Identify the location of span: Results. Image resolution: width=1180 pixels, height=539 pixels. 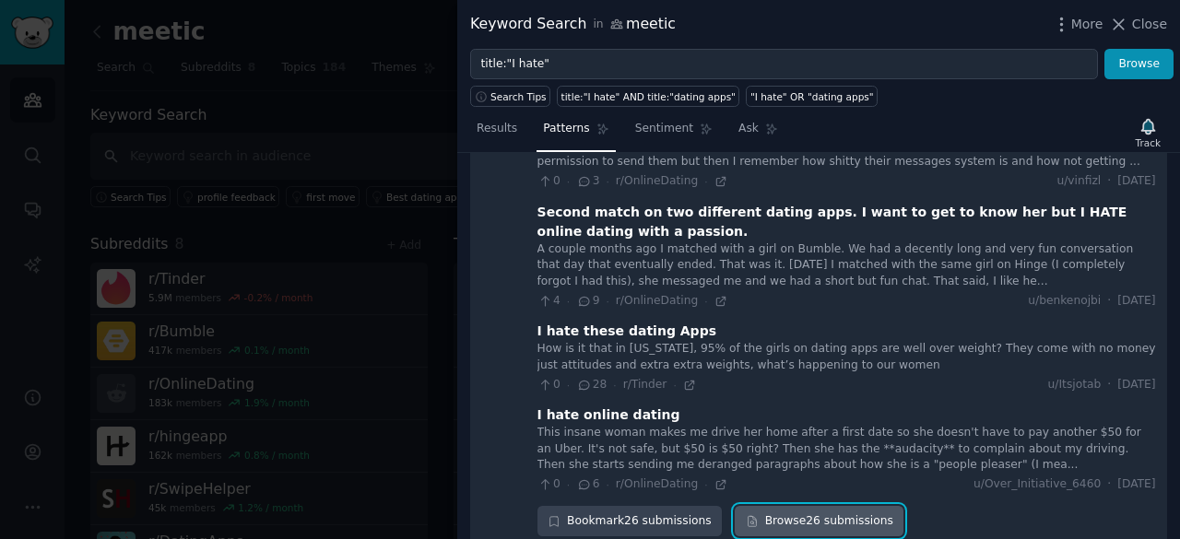
(497, 129).